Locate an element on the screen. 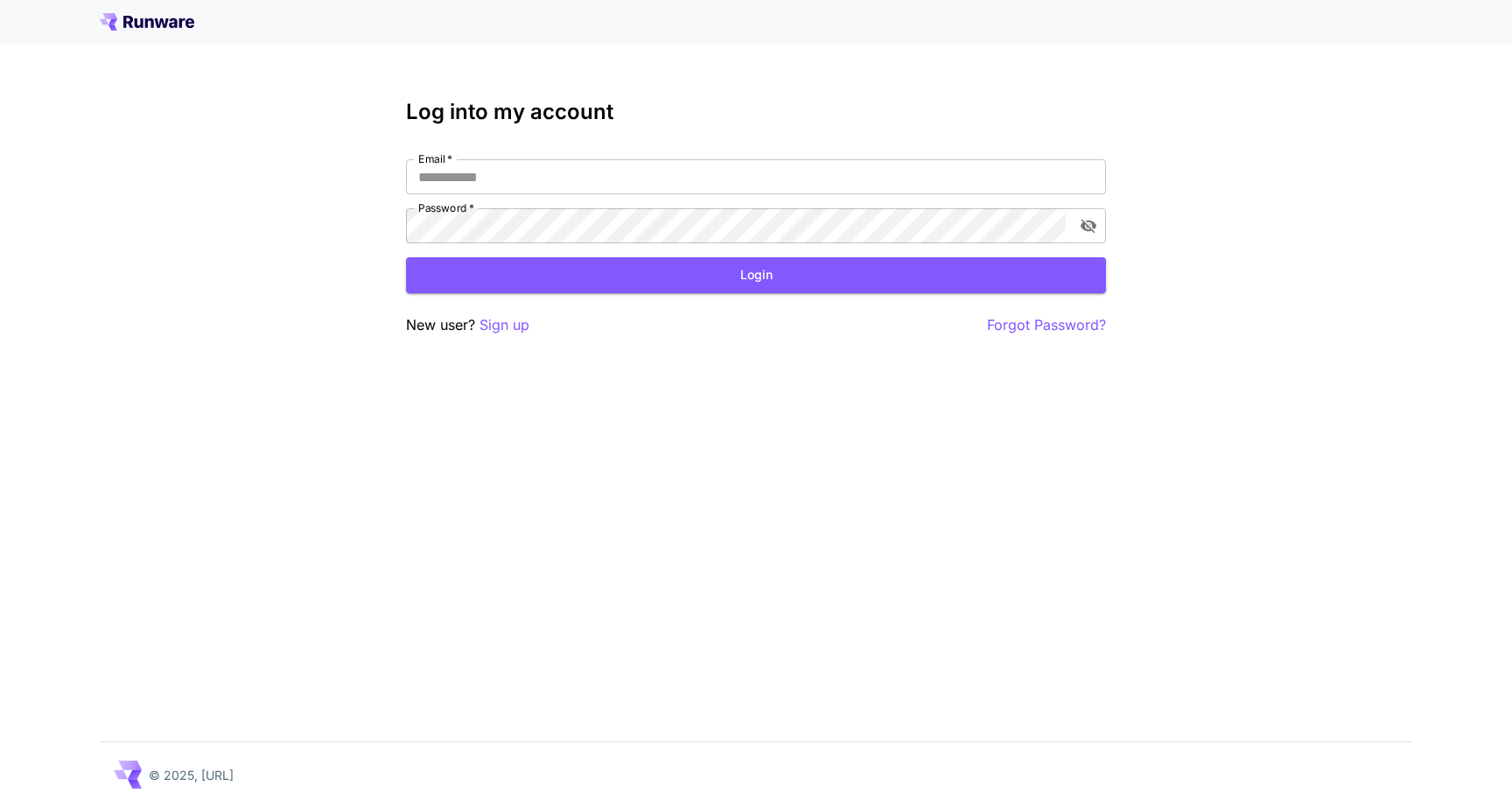 This screenshot has width=1512, height=807. button: toggle password visibility is located at coordinates (1089, 226).